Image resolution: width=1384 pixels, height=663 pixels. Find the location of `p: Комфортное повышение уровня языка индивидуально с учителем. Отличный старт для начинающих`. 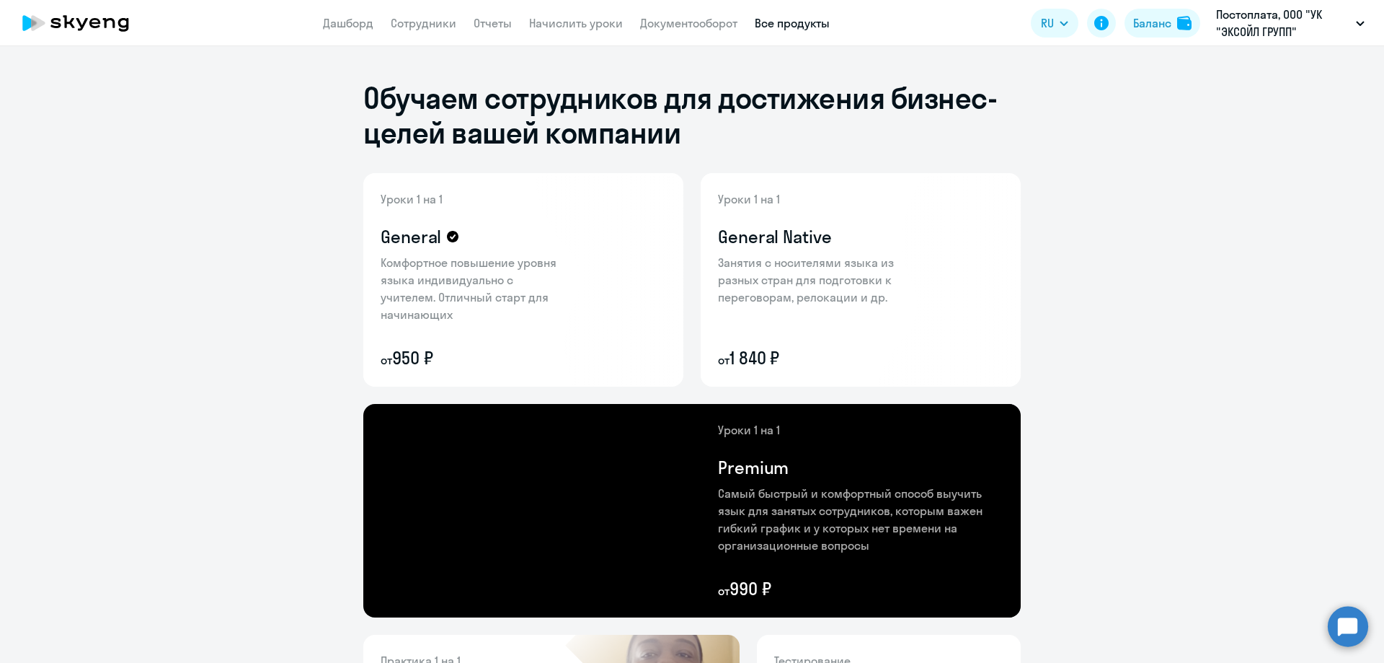

p: Комфортное повышение уровня языка индивидуально с учителем. Отличный старт для начинающих is located at coordinates (474, 288).